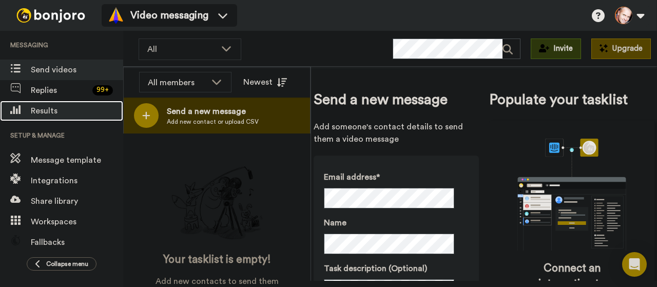 The width and height of the screenshot is (657, 287). Describe the element at coordinates (621, 49) in the screenshot. I see `button: Upgrade` at that location.